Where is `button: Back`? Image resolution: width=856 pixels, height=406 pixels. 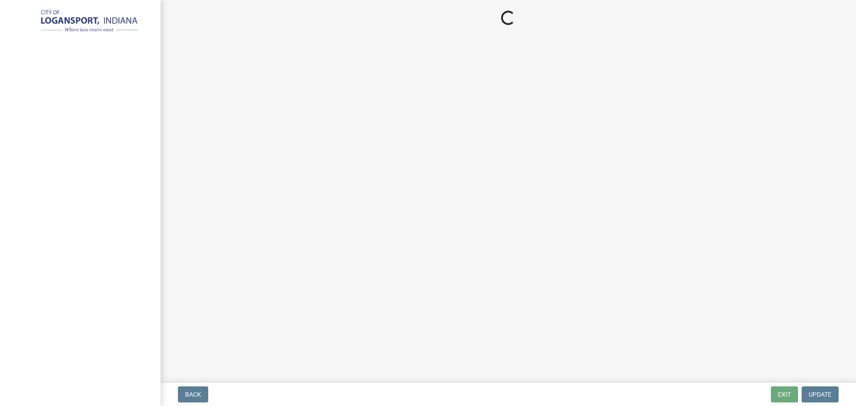
button: Back is located at coordinates (193, 395).